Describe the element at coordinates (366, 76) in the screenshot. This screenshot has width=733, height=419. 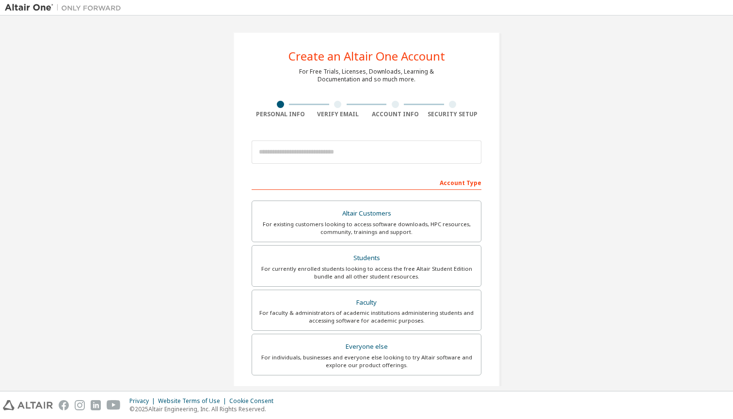
I see `div: For Free Trials, Licenses, Downloads, Learning & Documentation and so much more.` at that location.